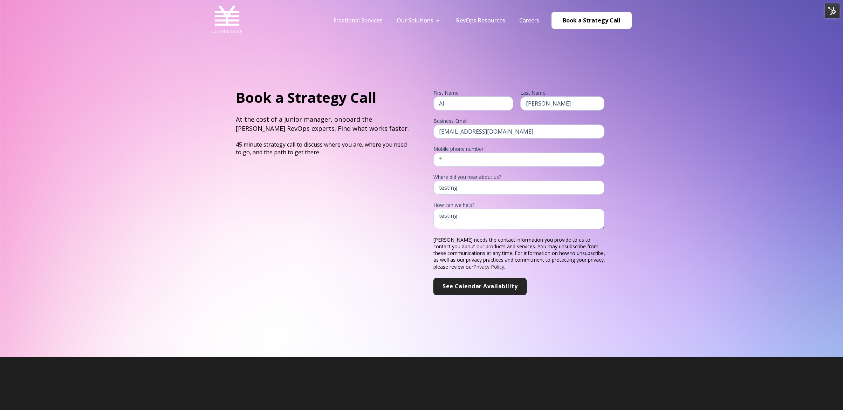 This screenshot has height=410, width=843. What do you see at coordinates (529, 20) in the screenshot?
I see `a: Careers` at bounding box center [529, 20].